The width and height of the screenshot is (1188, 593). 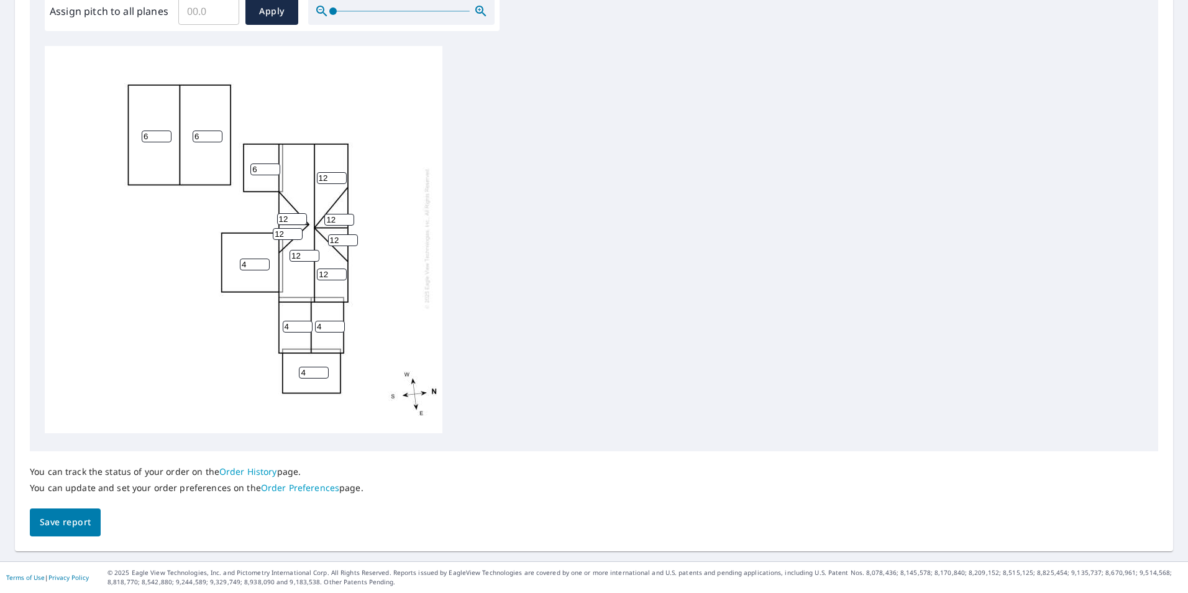 I want to click on a: Order Preferences, so click(x=300, y=487).